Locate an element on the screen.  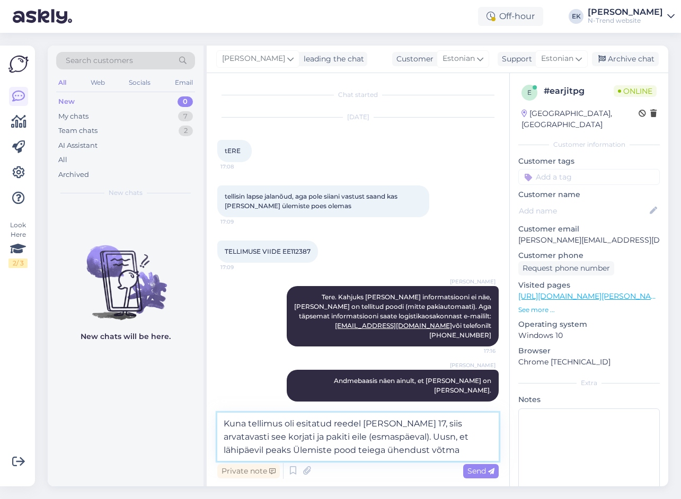
p: Browser is located at coordinates (589, 351).